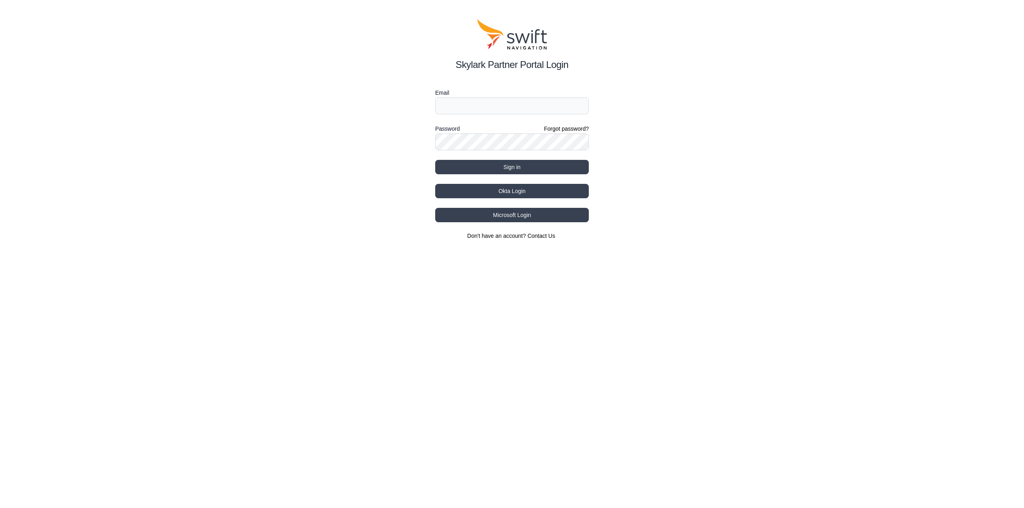 Image resolution: width=1024 pixels, height=508 pixels. What do you see at coordinates (512, 236) in the screenshot?
I see `section: Don't have an account?` at bounding box center [512, 236].